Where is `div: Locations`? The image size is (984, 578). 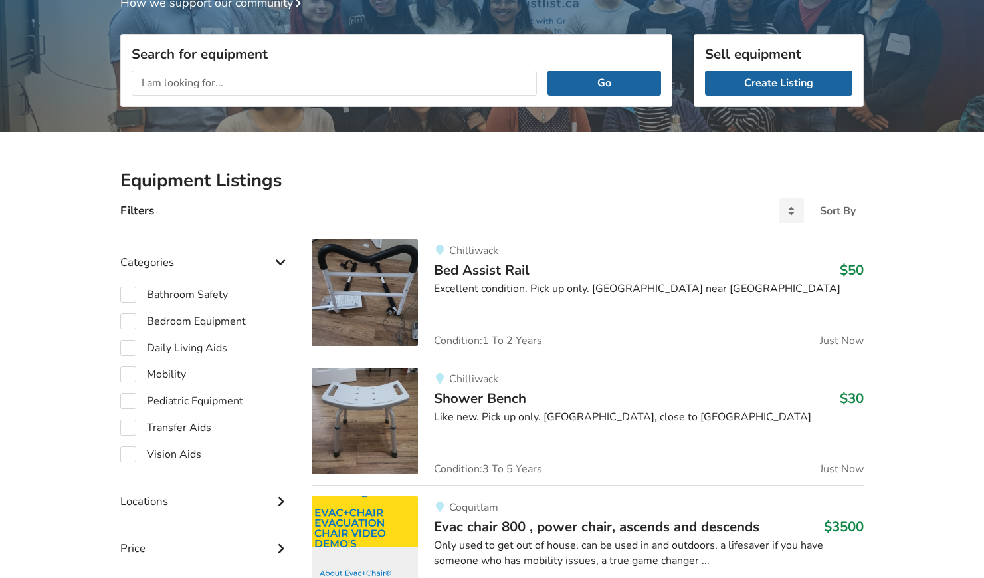 div: Locations is located at coordinates (205, 490).